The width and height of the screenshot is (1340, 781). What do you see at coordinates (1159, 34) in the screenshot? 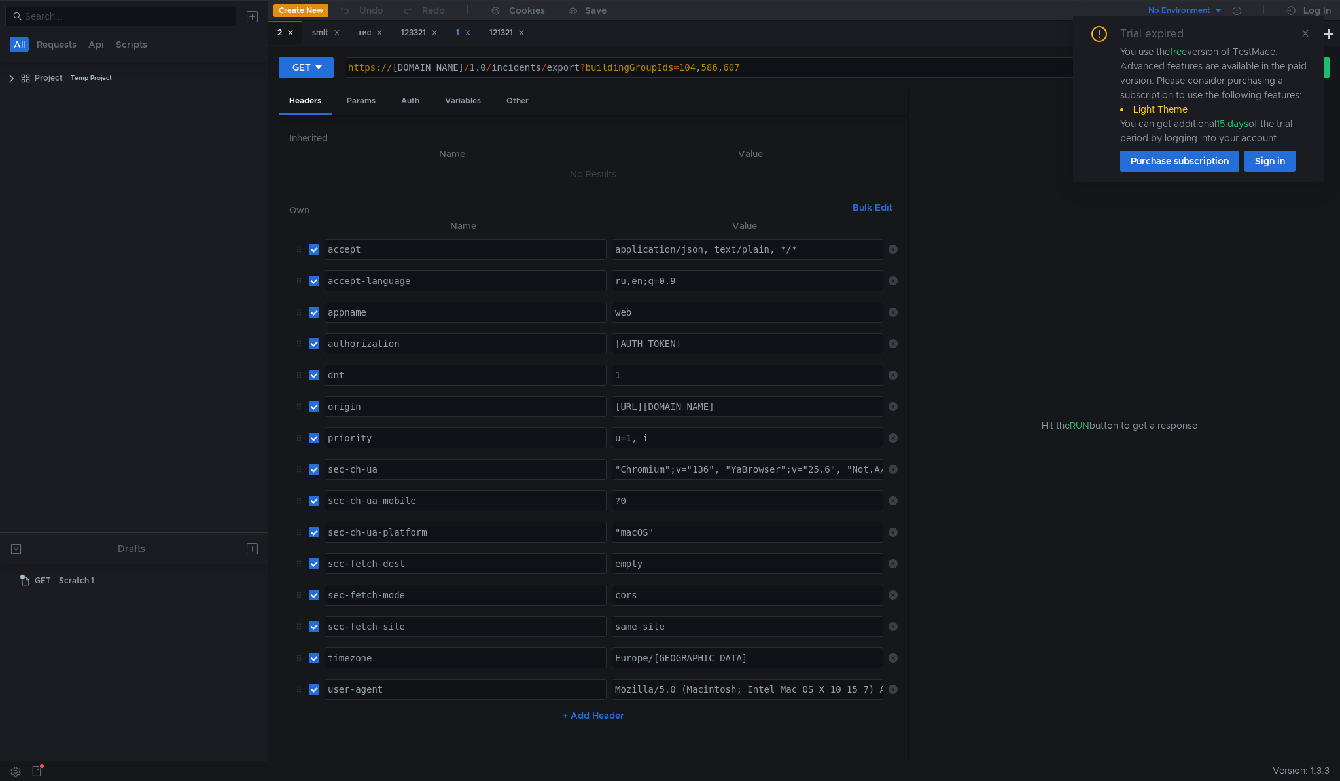
I see `div: Trial expired` at bounding box center [1159, 34].